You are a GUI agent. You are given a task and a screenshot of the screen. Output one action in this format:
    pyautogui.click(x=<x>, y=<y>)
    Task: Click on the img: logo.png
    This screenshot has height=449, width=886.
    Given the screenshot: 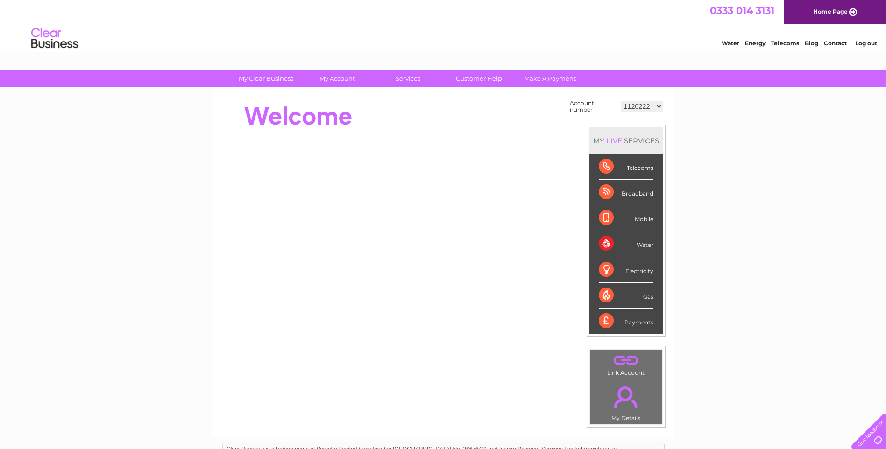 What is the action you would take?
    pyautogui.click(x=55, y=38)
    